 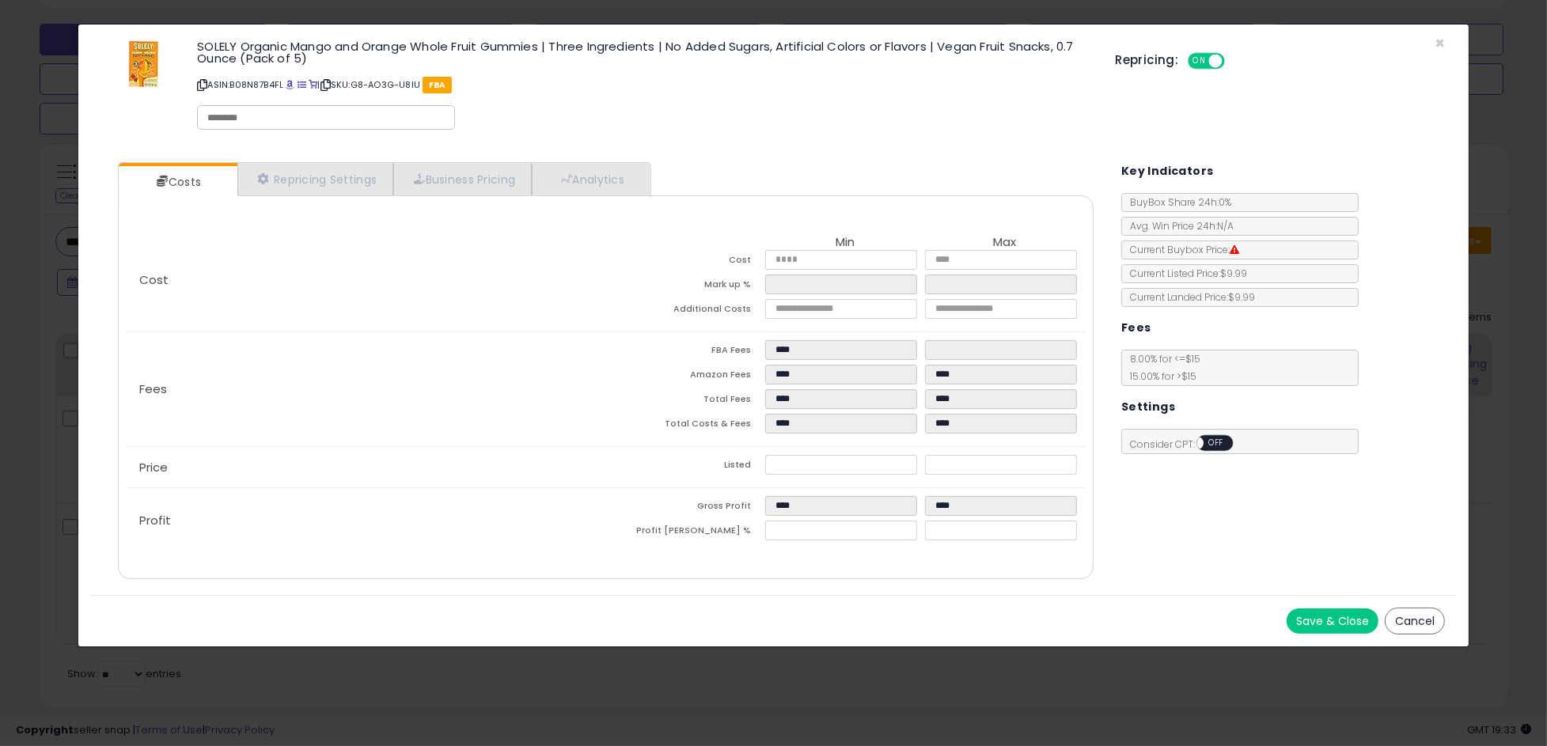 What do you see at coordinates (1147, 60) in the screenshot?
I see `h5: Repricing:` at bounding box center [1147, 60].